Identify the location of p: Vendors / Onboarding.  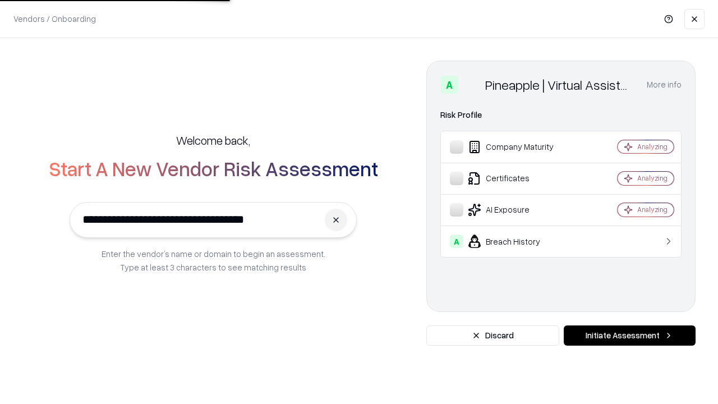
(54, 19).